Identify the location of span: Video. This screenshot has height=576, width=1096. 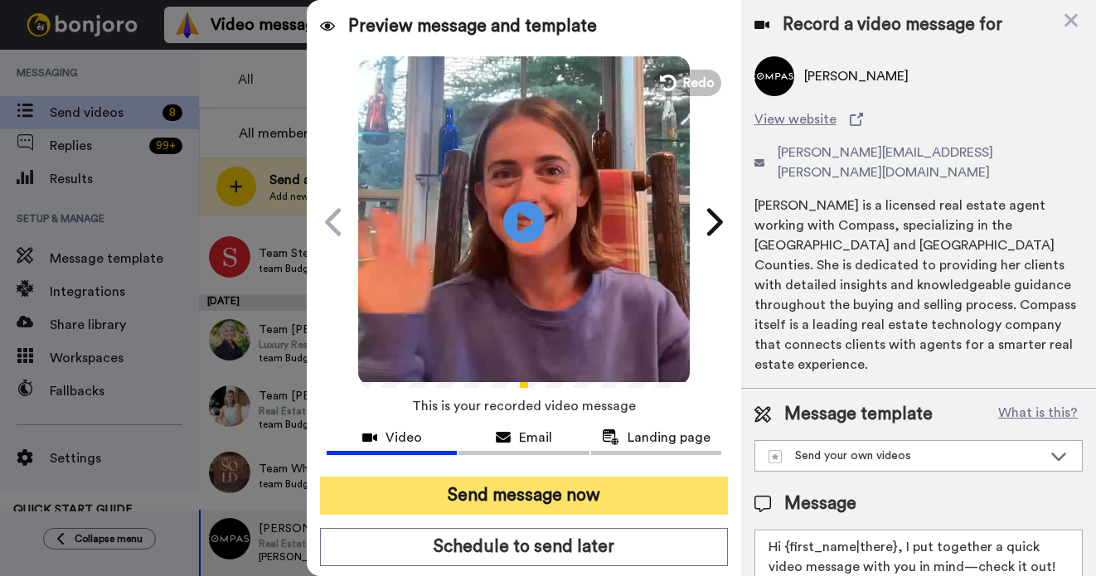
(404, 438).